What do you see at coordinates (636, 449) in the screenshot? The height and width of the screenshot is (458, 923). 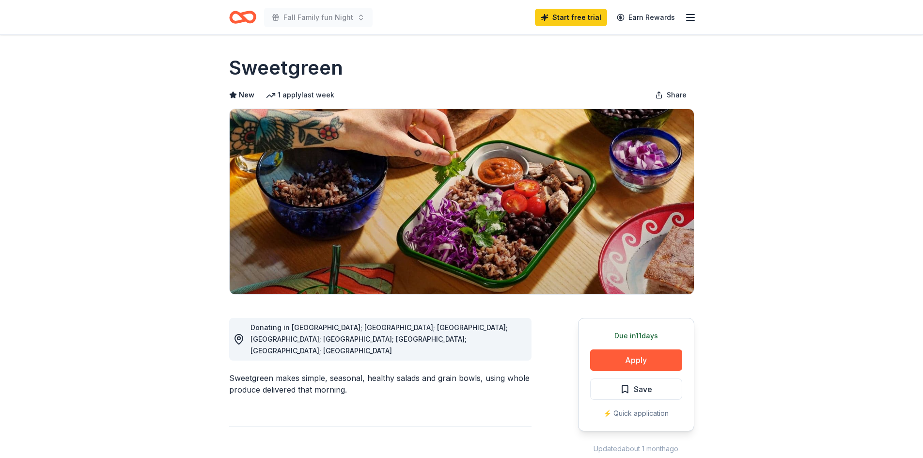 I see `div: Updated about 1 month ago` at bounding box center [636, 449].